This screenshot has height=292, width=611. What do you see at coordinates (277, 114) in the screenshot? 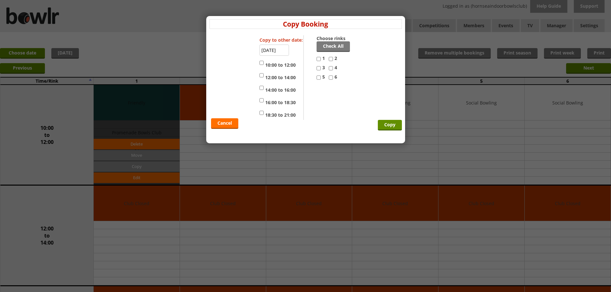
I see `label: 18:30 to 21:00` at bounding box center [277, 114].